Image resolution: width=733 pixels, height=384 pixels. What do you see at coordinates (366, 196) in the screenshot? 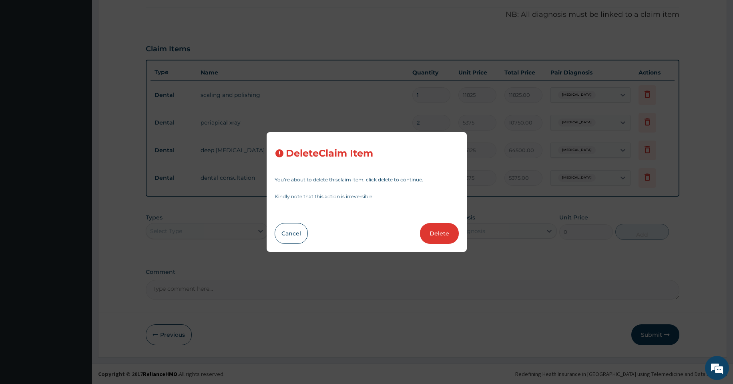
I see `p: Kindly note that this action is irreversible` at bounding box center [366, 196].